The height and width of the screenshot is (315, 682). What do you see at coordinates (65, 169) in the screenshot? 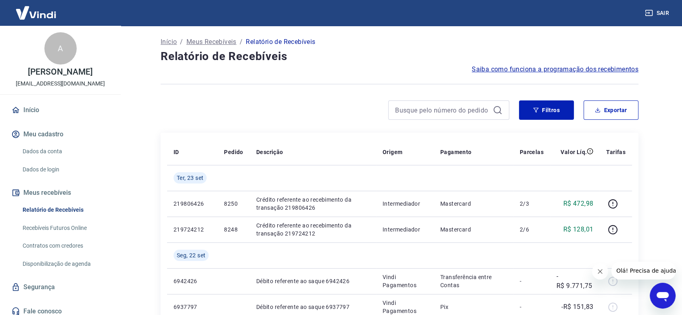
I see `a: Dados de login` at bounding box center [65, 169].